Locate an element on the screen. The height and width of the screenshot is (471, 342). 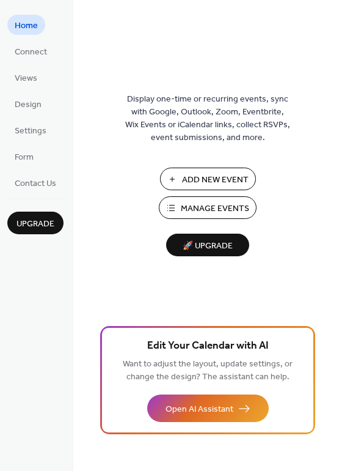
span: Home is located at coordinates (26, 26).